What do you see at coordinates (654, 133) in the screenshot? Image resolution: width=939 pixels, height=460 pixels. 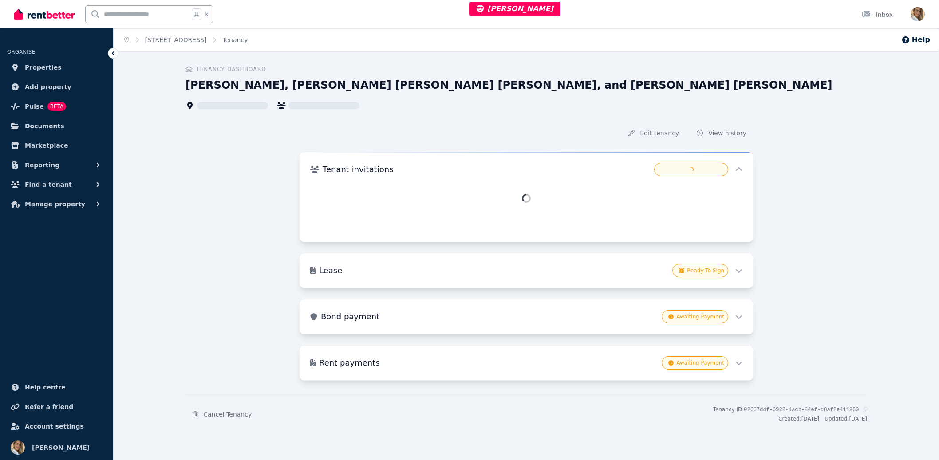 I see `button: Edit tenancy` at bounding box center [654, 133].